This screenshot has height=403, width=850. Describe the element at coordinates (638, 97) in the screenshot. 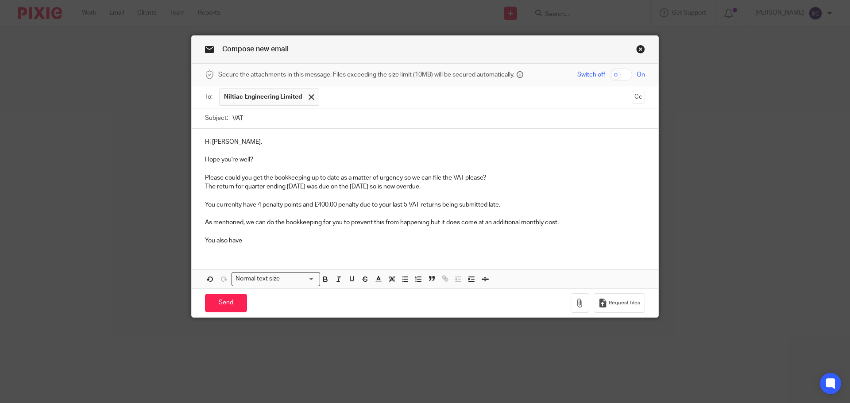

I see `button: Cc` at that location.